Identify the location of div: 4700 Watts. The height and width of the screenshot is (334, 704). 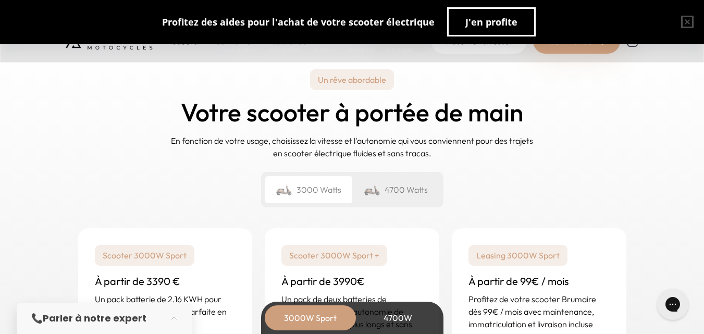
(396, 190).